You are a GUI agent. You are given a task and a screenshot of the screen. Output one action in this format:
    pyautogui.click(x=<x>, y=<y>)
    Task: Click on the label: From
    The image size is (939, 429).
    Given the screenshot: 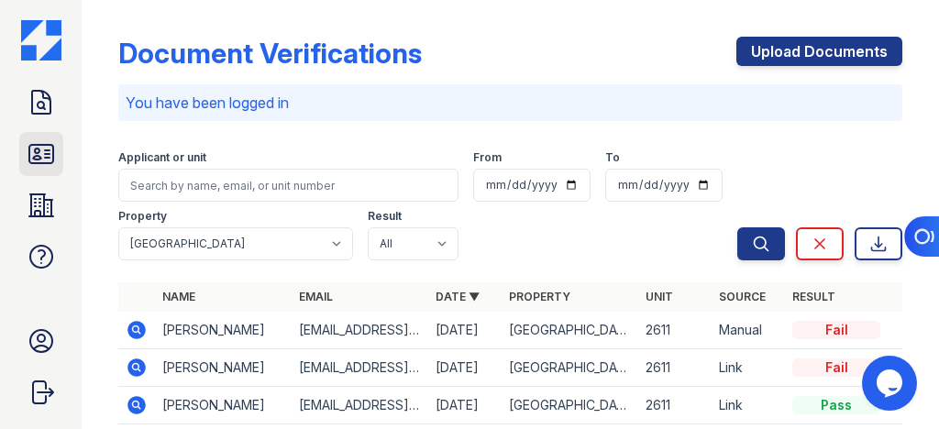 What is the action you would take?
    pyautogui.click(x=487, y=158)
    